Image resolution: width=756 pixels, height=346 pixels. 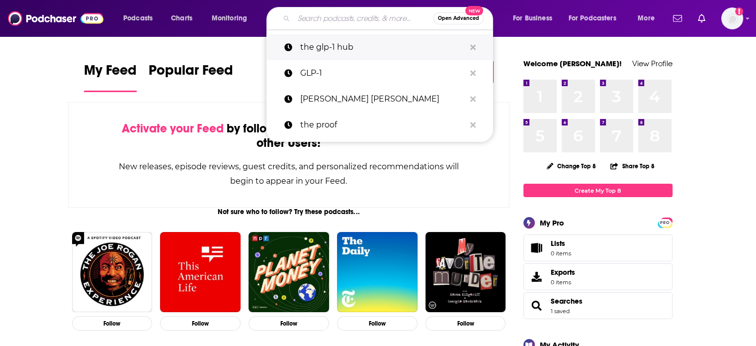 I want to click on a: My Feed, so click(x=110, y=77).